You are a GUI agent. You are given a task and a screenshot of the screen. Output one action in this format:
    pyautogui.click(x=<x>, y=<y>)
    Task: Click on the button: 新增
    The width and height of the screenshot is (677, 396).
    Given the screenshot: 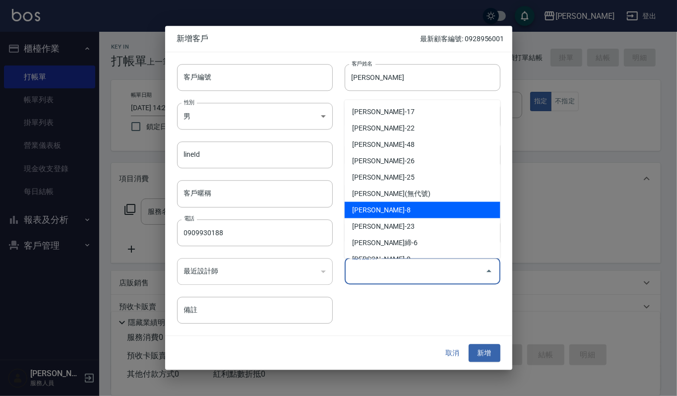 What is the action you would take?
    pyautogui.click(x=485, y=353)
    